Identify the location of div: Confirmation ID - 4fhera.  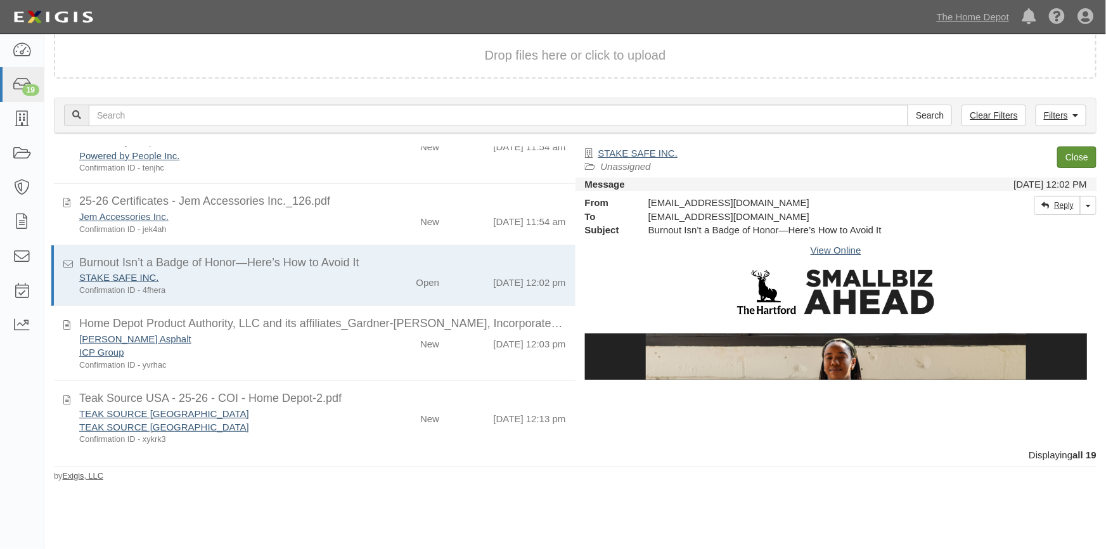
(217, 290).